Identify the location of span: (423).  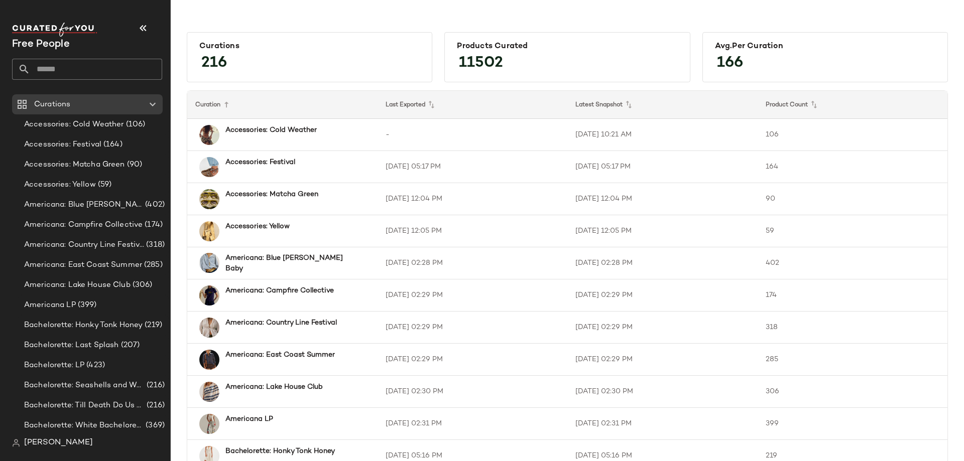
(94, 366).